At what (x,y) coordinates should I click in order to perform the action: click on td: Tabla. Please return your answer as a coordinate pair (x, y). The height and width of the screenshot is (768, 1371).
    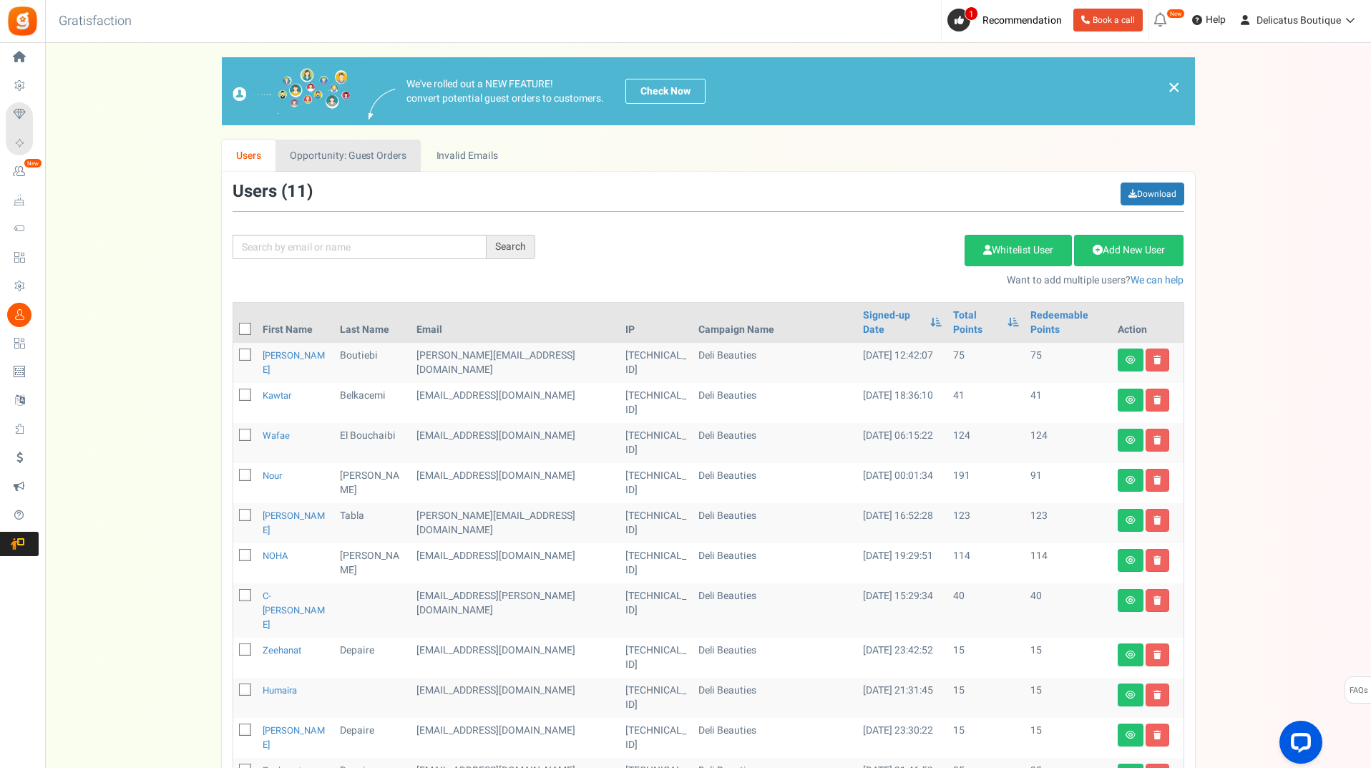
    Looking at the image, I should click on (372, 523).